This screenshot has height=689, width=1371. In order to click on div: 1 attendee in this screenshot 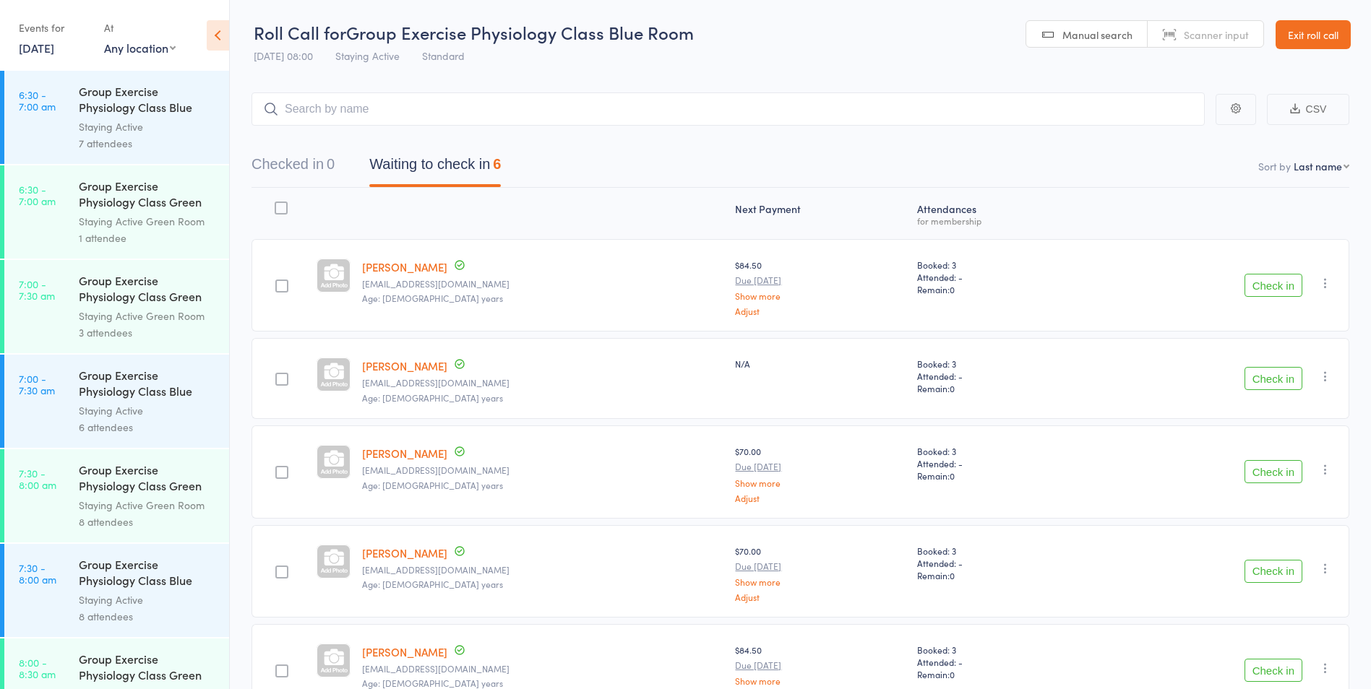, I will do `click(147, 238)`.